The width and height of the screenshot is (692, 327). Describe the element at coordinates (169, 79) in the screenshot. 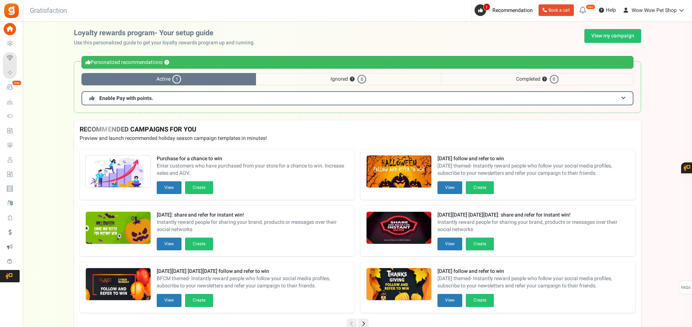

I see `span: Active` at that location.